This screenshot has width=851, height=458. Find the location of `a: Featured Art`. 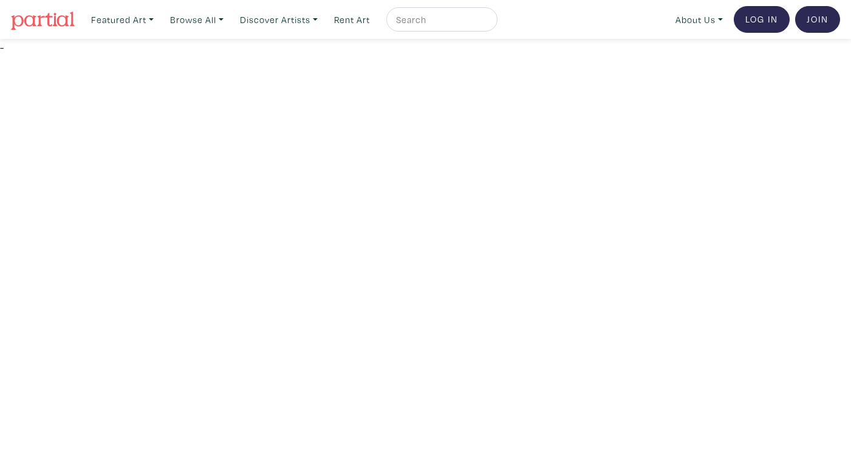

a: Featured Art is located at coordinates (122, 19).